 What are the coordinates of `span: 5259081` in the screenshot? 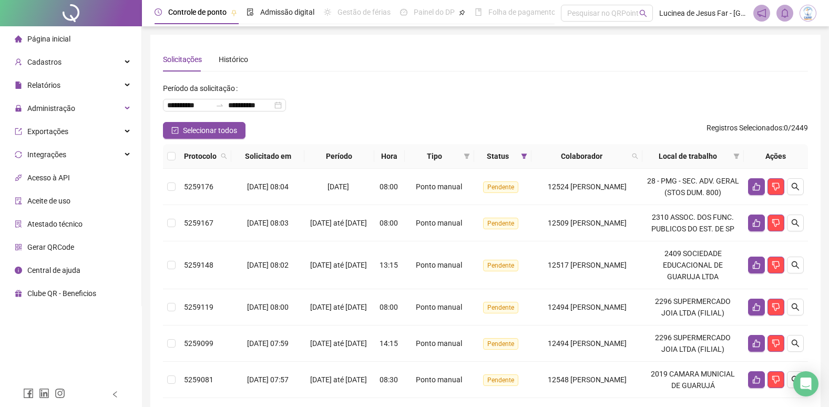 It's located at (199, 379).